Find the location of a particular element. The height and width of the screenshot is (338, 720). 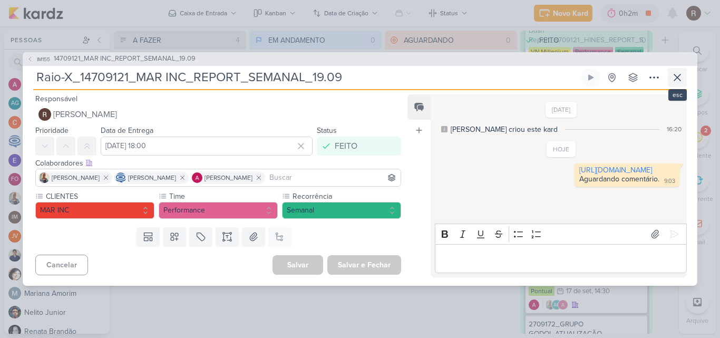

img: Iara Santos is located at coordinates (44, 178).